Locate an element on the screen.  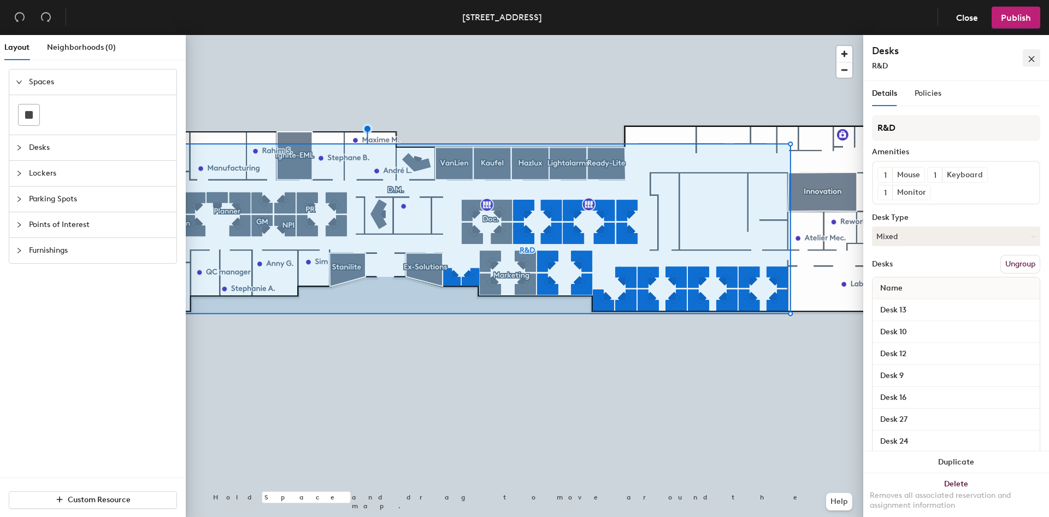
span: R&D is located at coordinates (880, 66).